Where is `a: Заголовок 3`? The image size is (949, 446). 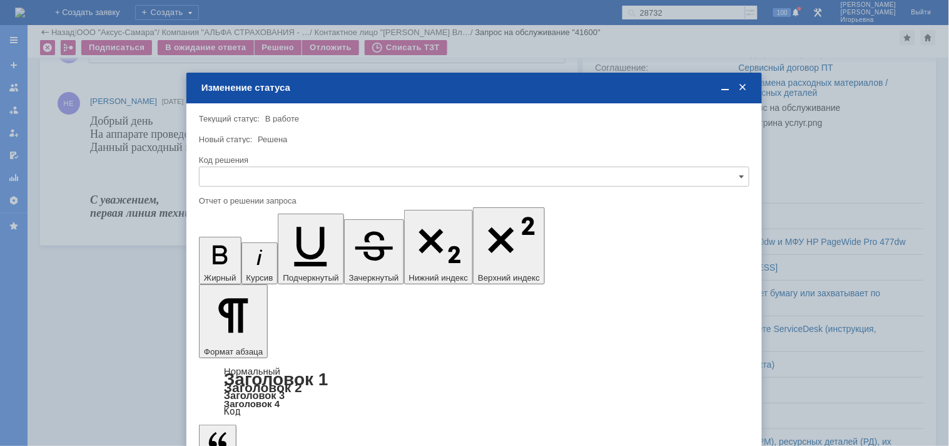 a: Заголовок 3 is located at coordinates (254, 395).